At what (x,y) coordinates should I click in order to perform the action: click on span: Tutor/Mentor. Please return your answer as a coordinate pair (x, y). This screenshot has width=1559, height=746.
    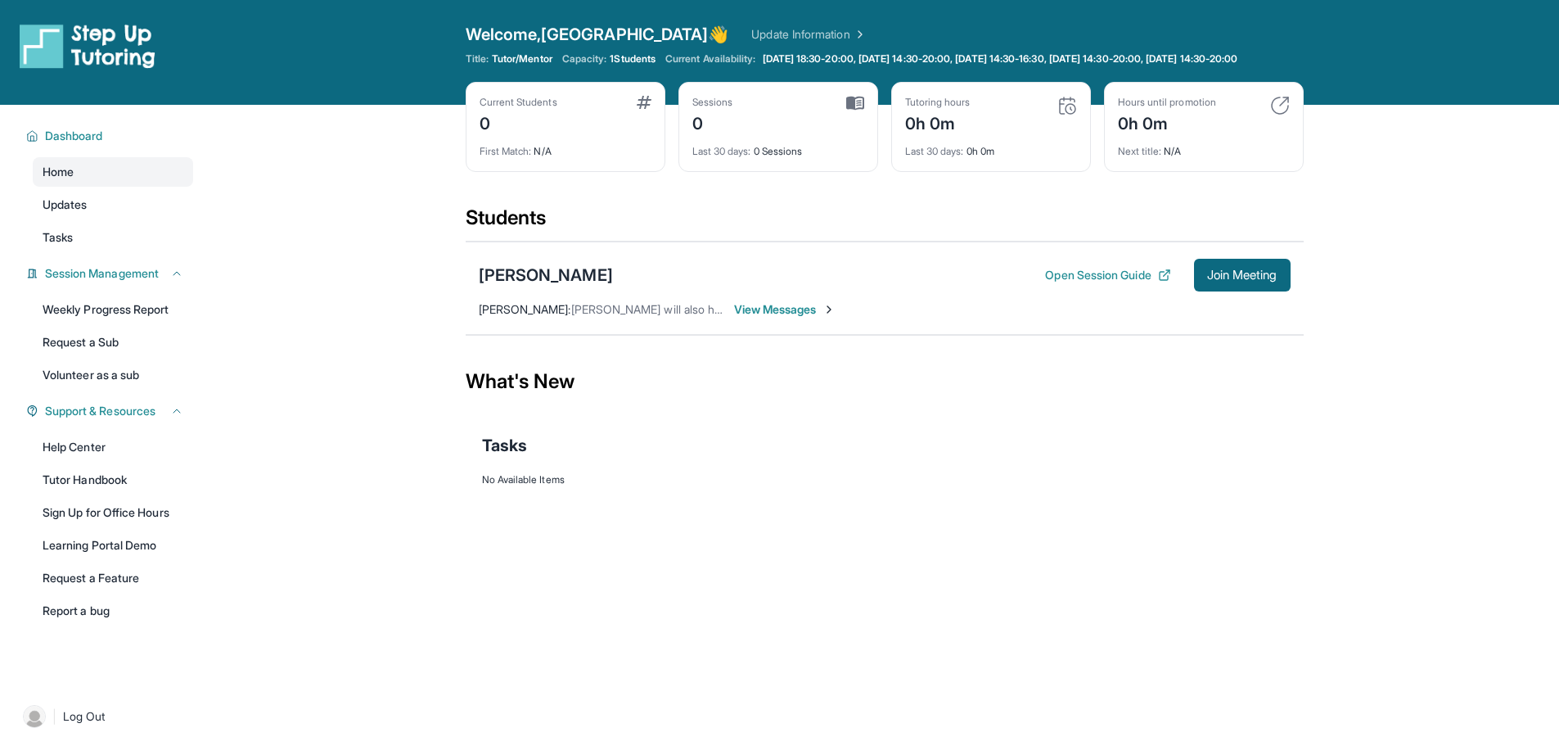
    Looking at the image, I should click on (522, 59).